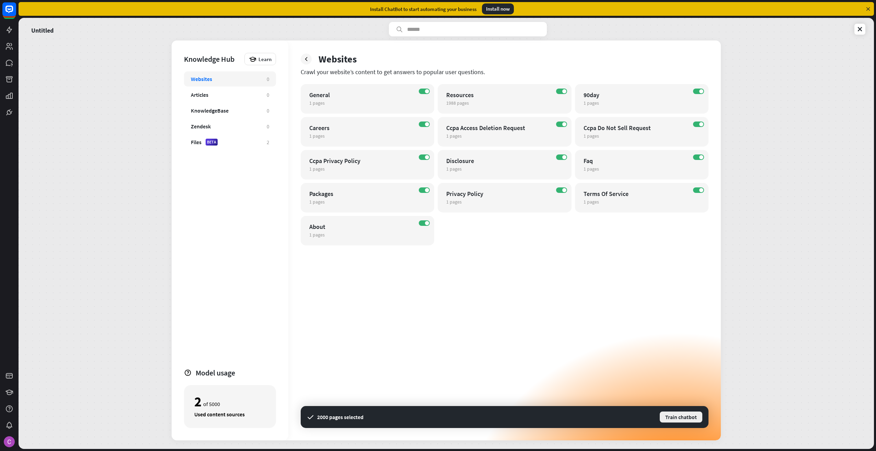  I want to click on div: About, so click(362, 227).